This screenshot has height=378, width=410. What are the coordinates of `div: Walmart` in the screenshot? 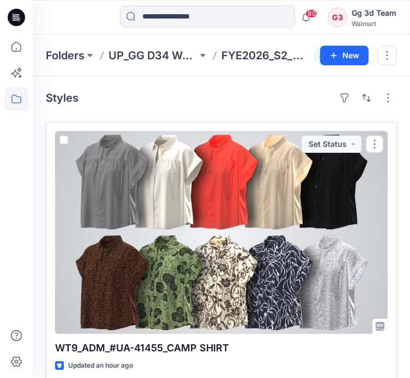 It's located at (374, 23).